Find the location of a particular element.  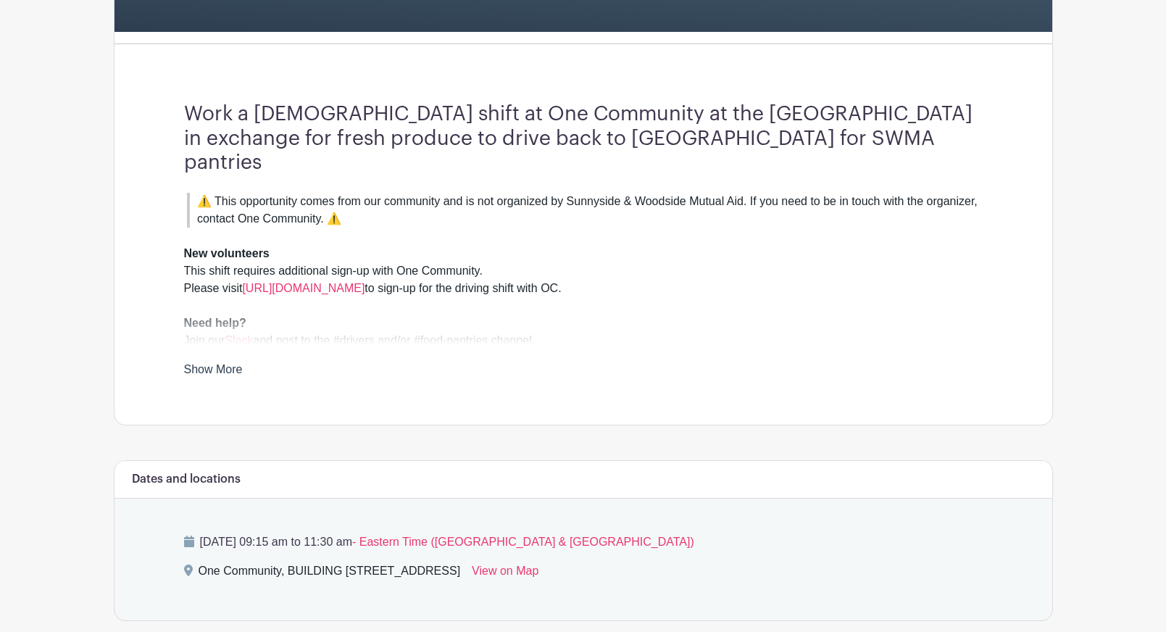

a: View on Map is located at coordinates (505, 574).